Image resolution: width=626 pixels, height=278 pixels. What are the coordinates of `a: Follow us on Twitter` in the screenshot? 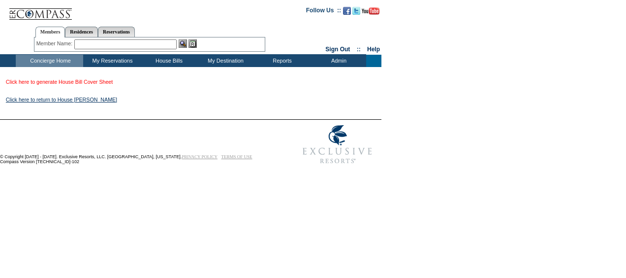 It's located at (356, 13).